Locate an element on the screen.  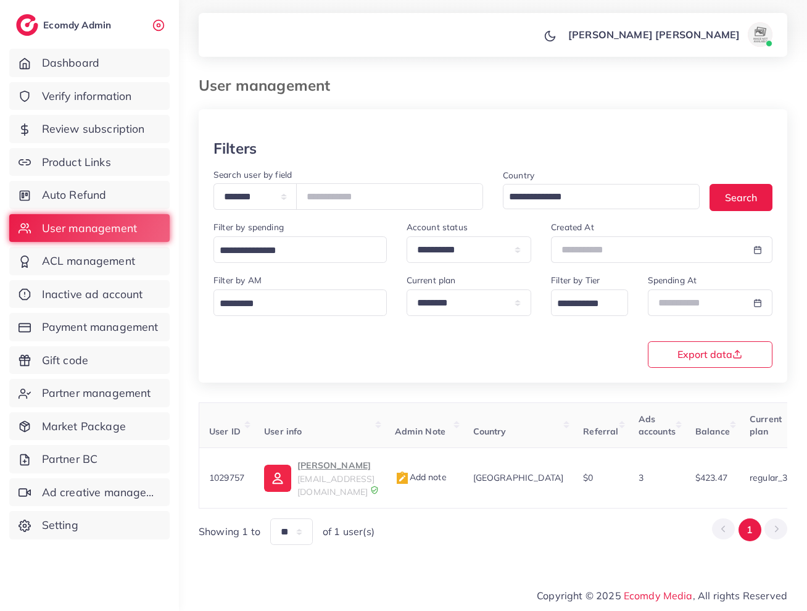
span: ACL management is located at coordinates (88, 261).